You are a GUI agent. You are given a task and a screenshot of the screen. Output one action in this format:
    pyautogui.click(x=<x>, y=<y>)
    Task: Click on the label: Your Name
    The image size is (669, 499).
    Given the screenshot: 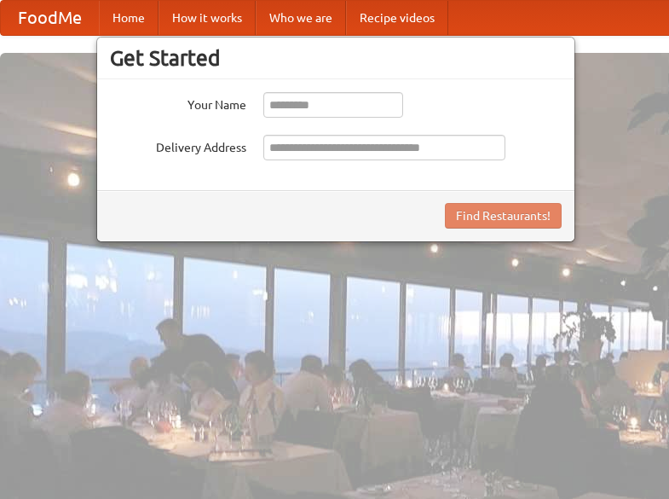 What is the action you would take?
    pyautogui.click(x=178, y=102)
    